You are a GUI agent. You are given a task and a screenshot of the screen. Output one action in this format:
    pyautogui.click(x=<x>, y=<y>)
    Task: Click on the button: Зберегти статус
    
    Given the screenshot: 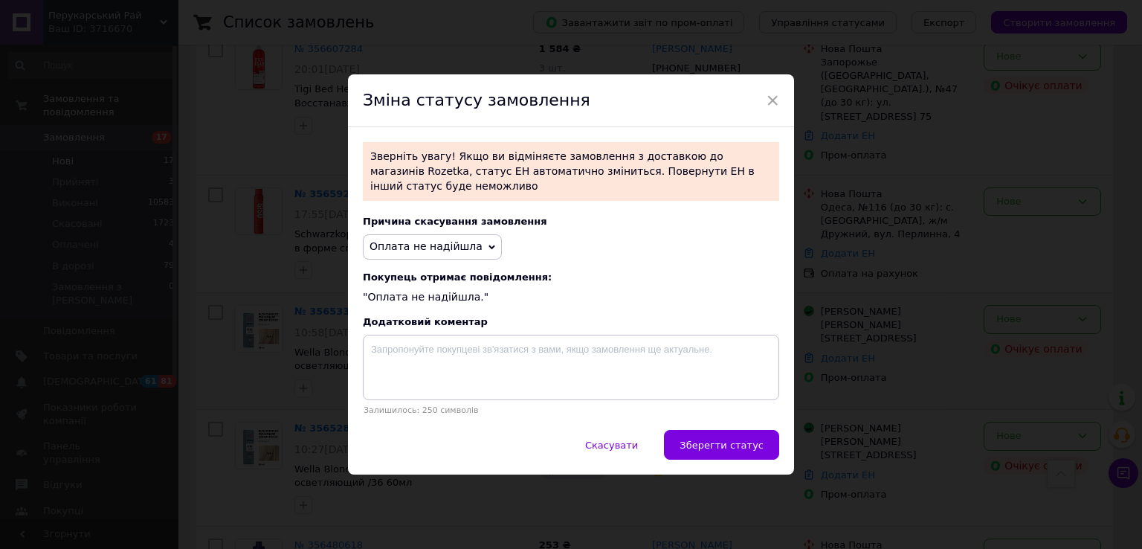 What is the action you would take?
    pyautogui.click(x=721, y=444)
    